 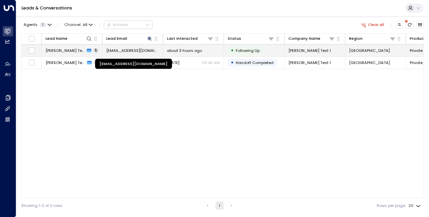 What do you see at coordinates (47, 8) in the screenshot?
I see `a: Leads & Conversations` at bounding box center [47, 8].